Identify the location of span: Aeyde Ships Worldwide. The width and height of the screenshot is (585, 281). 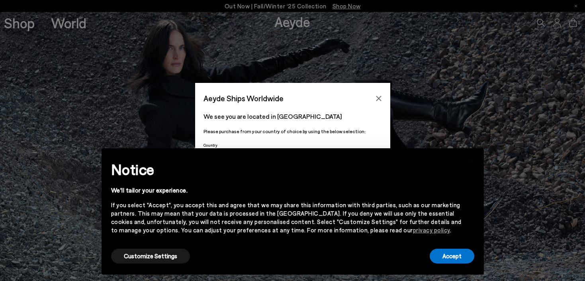
(243, 98).